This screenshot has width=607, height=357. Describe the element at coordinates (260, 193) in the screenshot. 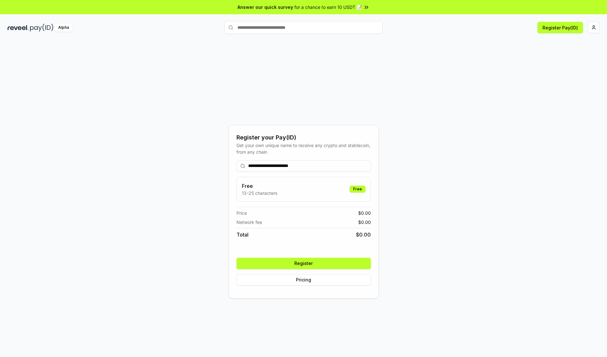

I see `p: 13-25 characters` at that location.